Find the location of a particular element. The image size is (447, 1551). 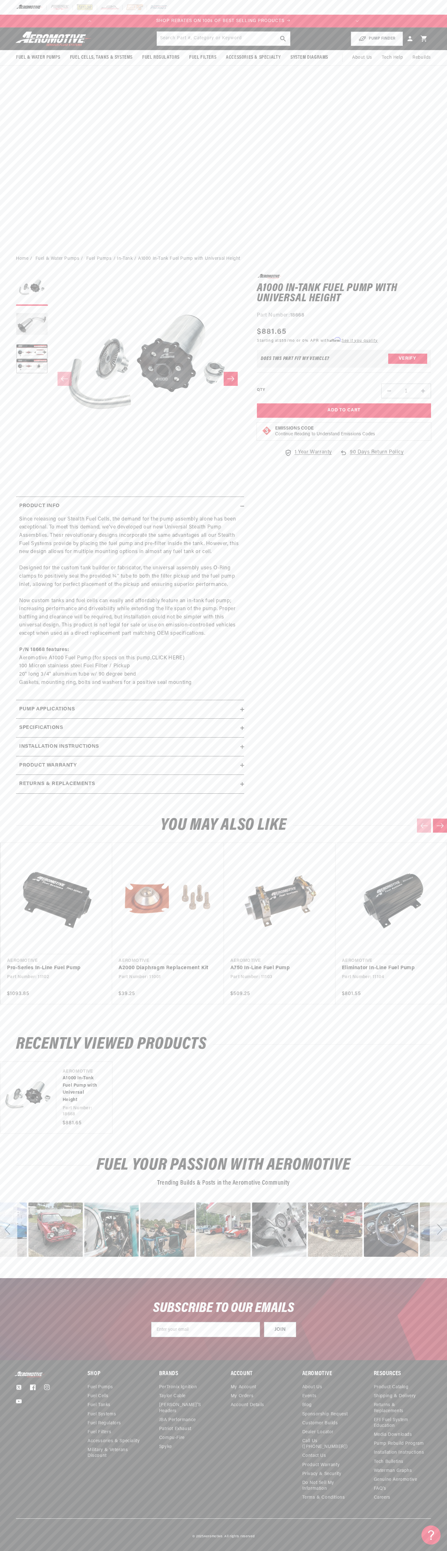

a: FAQ’s is located at coordinates (379, 1489).